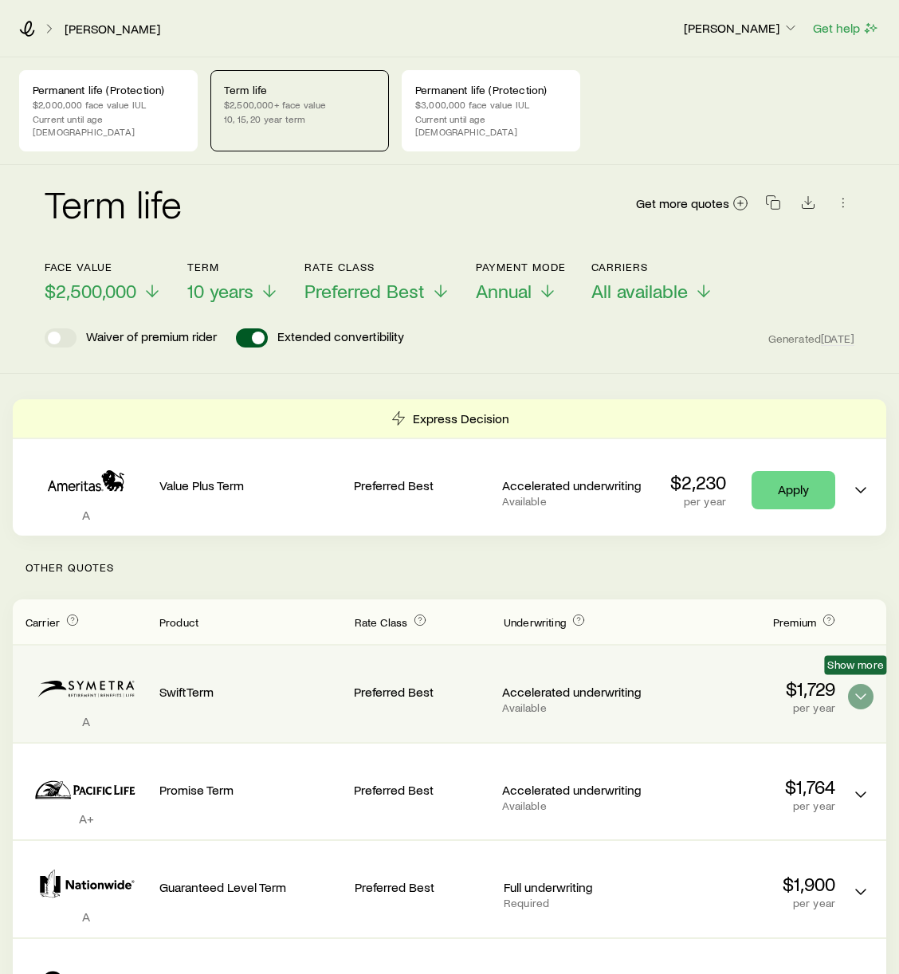 This screenshot has height=974, width=899. What do you see at coordinates (86, 819) in the screenshot?
I see `p: A+` at bounding box center [86, 819].